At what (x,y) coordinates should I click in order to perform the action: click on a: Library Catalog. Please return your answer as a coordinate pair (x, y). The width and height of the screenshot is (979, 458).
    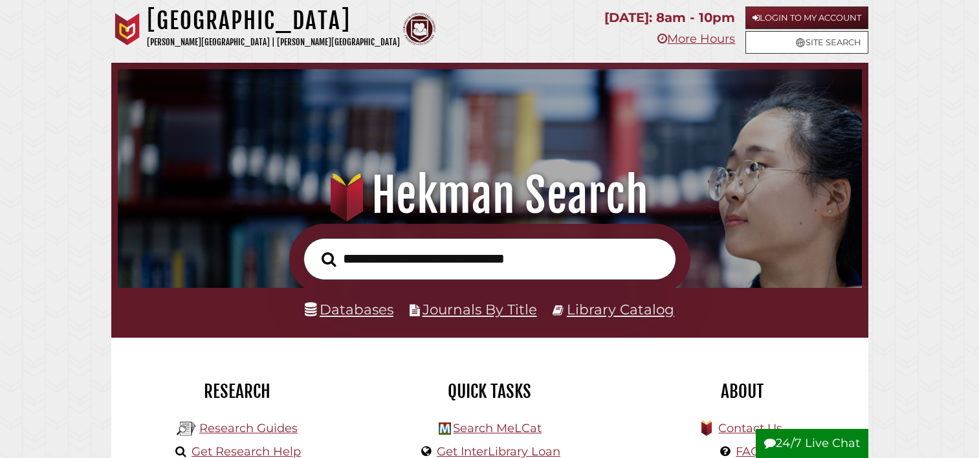
    Looking at the image, I should click on (620, 309).